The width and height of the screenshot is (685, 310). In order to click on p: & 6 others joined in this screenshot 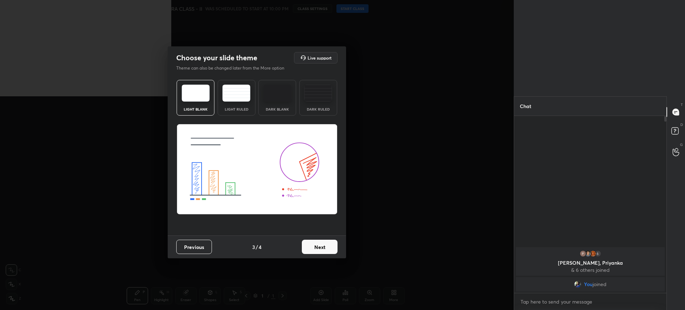, I will do `click(591, 270)`.